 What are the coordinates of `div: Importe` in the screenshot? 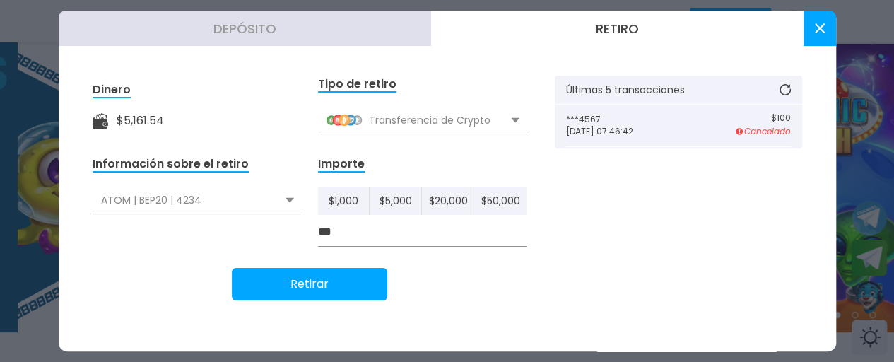 It's located at (341, 164).